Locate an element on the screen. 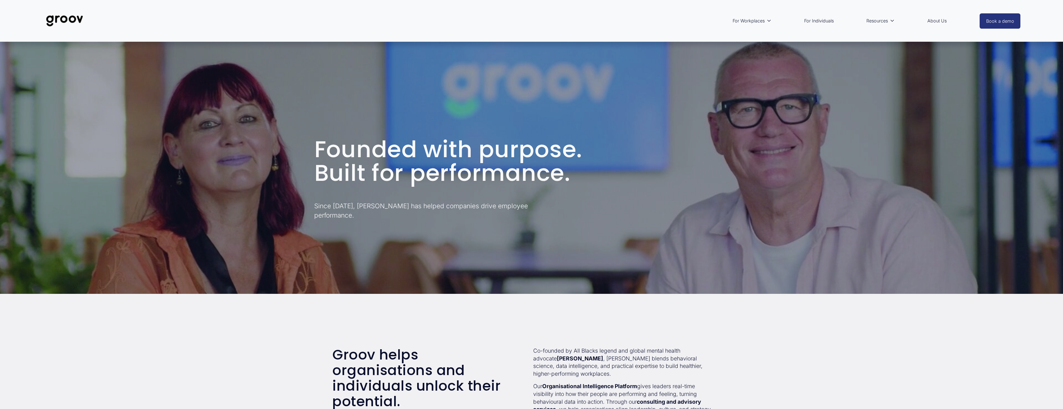  span: For Workplaces is located at coordinates (749, 21).